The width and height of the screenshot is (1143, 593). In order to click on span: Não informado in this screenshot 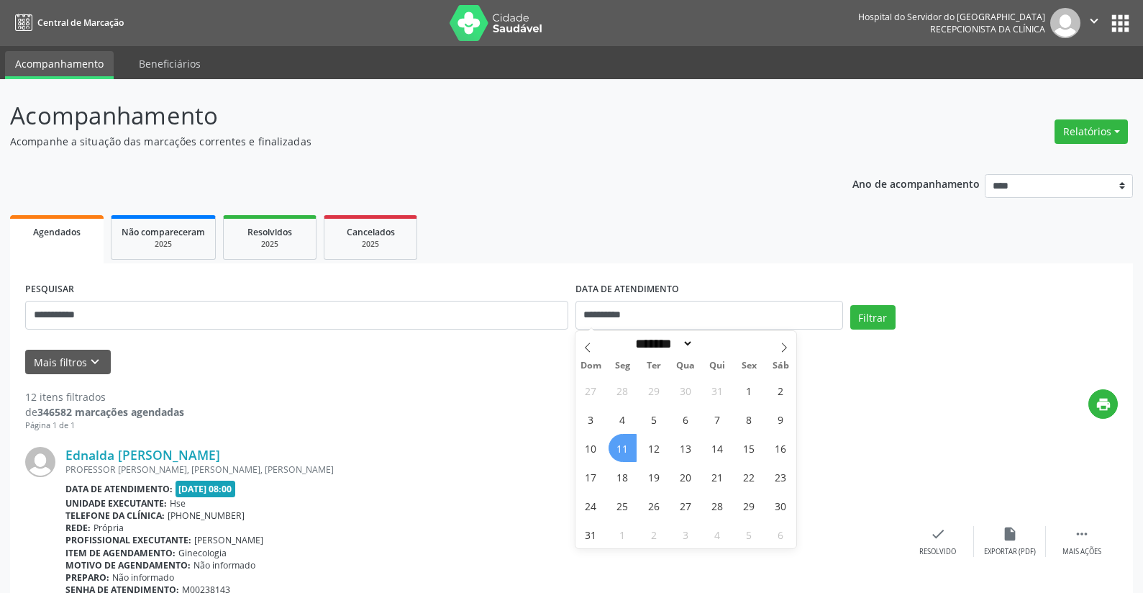, I will do `click(143, 577)`.